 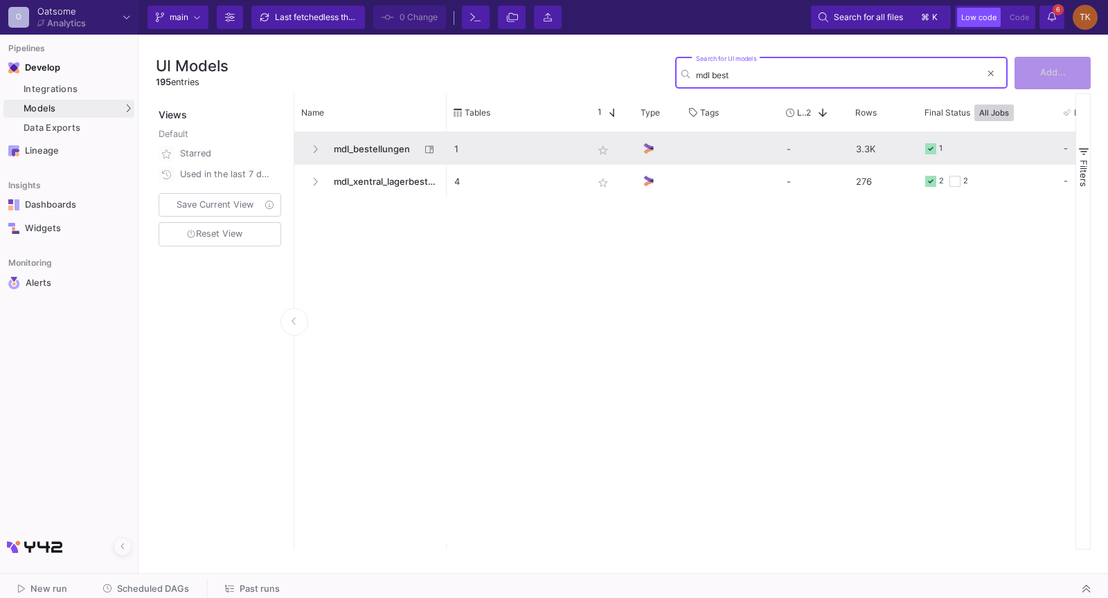 What do you see at coordinates (801, 112) in the screenshot?
I see `span: Last Used` at bounding box center [801, 112].